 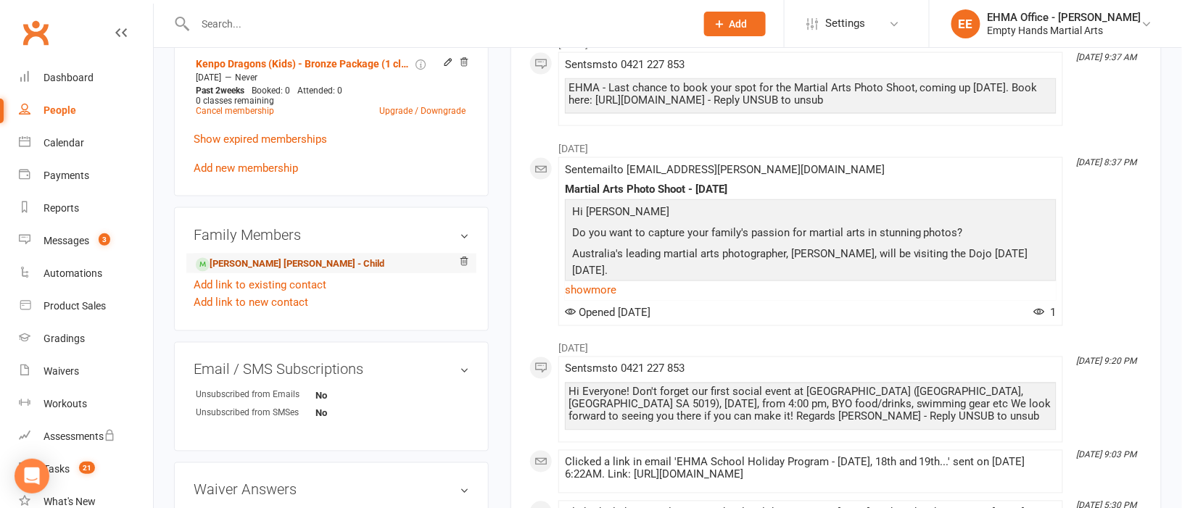 I want to click on a: show more, so click(x=810, y=291).